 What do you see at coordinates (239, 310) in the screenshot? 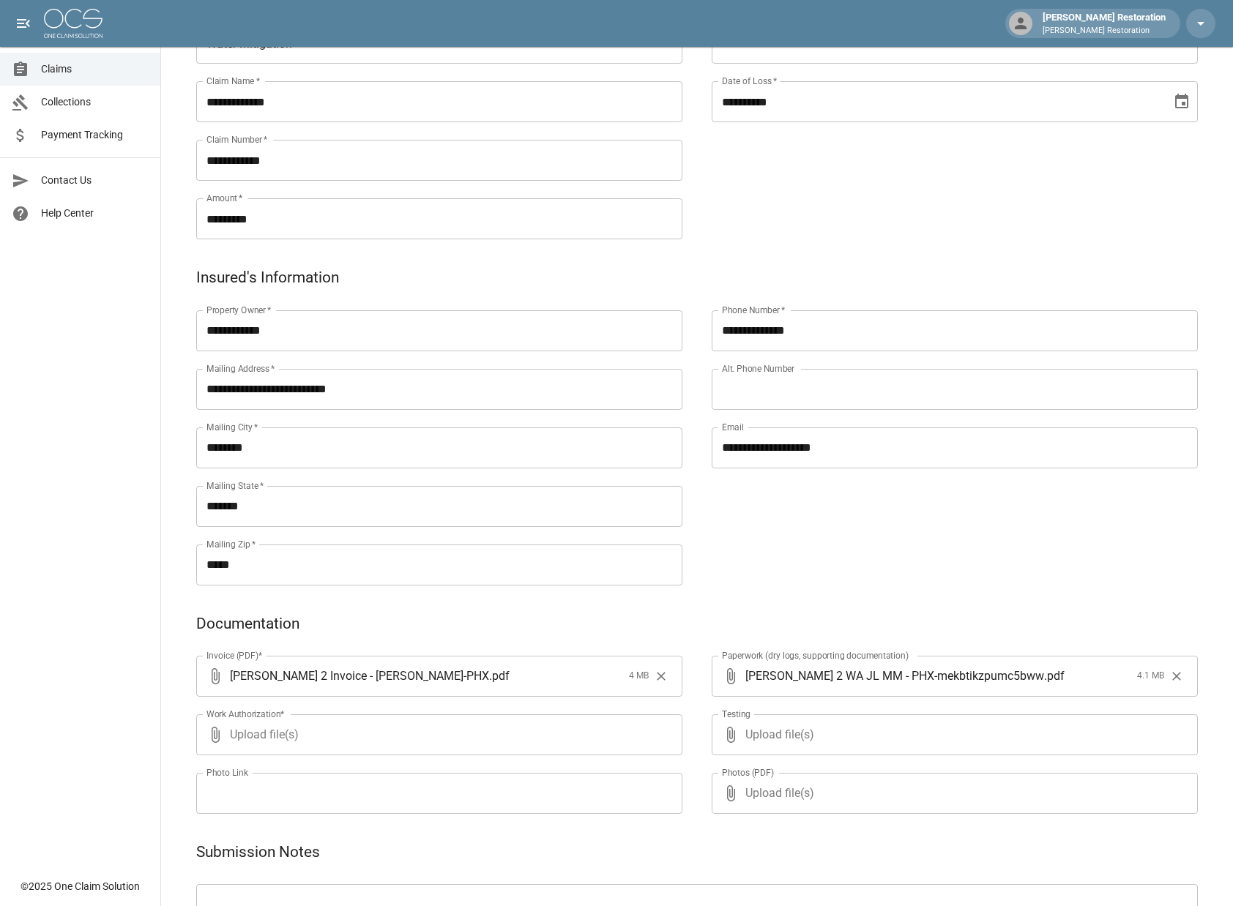
I see `label: Property Owner` at bounding box center [239, 310].